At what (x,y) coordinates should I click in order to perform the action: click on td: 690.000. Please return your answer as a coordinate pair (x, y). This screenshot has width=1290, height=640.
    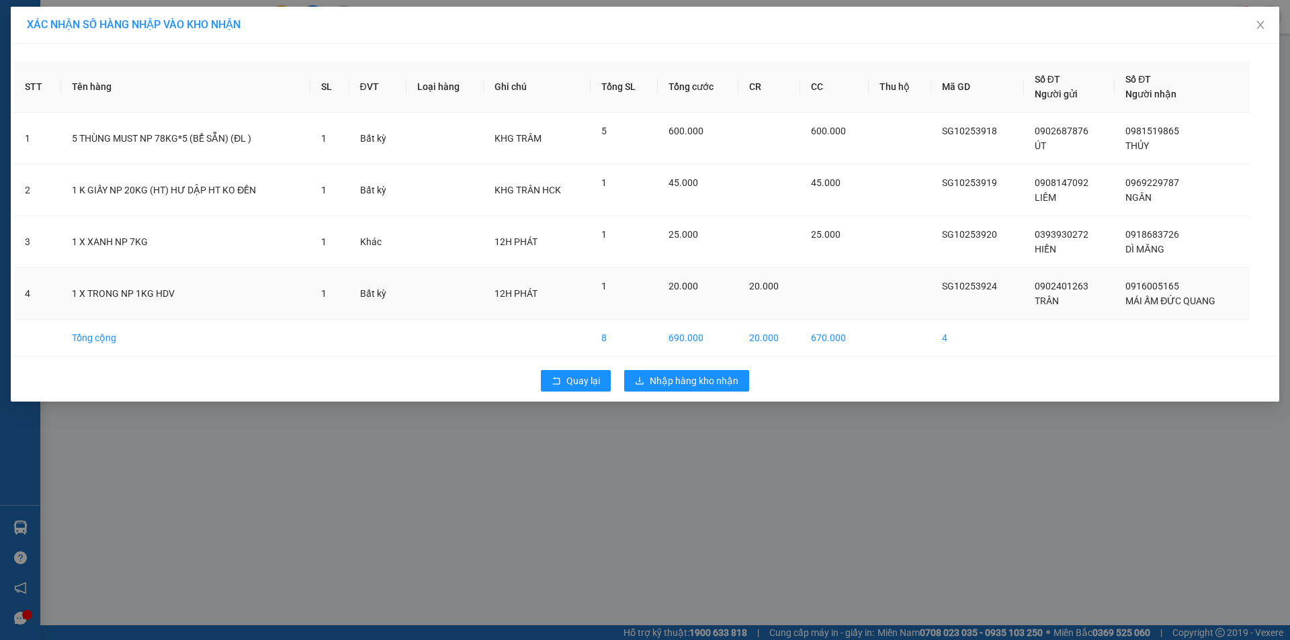
    Looking at the image, I should click on (698, 338).